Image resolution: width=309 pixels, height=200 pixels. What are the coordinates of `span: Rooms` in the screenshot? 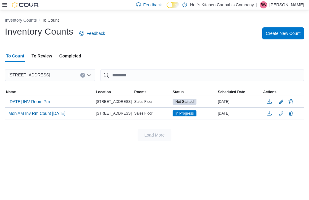 It's located at (140, 92).